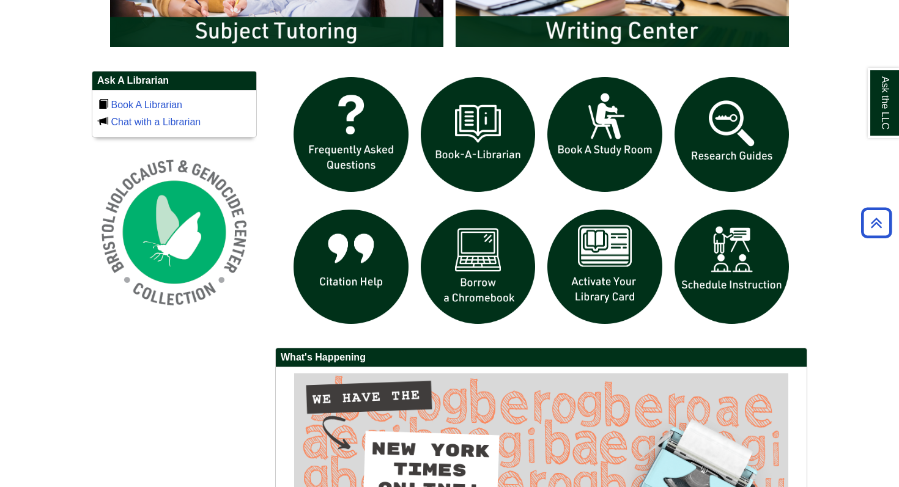 Image resolution: width=899 pixels, height=487 pixels. What do you see at coordinates (605, 135) in the screenshot?
I see `img: book a study room icon links to book a study room web page` at bounding box center [605, 135].